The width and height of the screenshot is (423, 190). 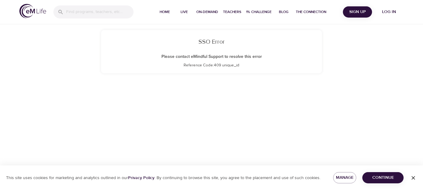 I want to click on span: Blog, so click(x=284, y=12).